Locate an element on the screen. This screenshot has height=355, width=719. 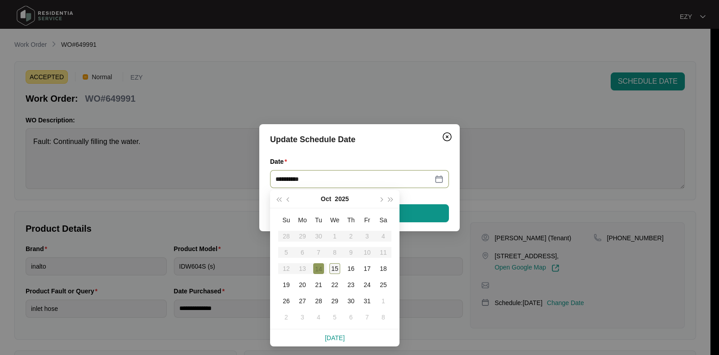
div: 27 is located at coordinates (302, 301).